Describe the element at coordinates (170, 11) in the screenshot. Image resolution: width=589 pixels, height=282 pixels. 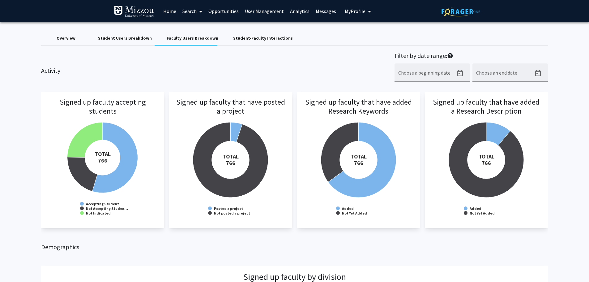
I see `a: Home` at that location.